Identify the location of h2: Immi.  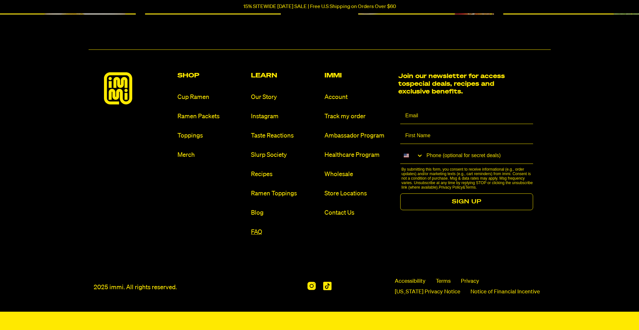
(358, 75).